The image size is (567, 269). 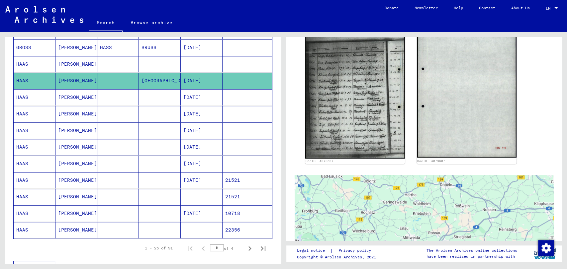 I want to click on button: Last page, so click(x=263, y=248).